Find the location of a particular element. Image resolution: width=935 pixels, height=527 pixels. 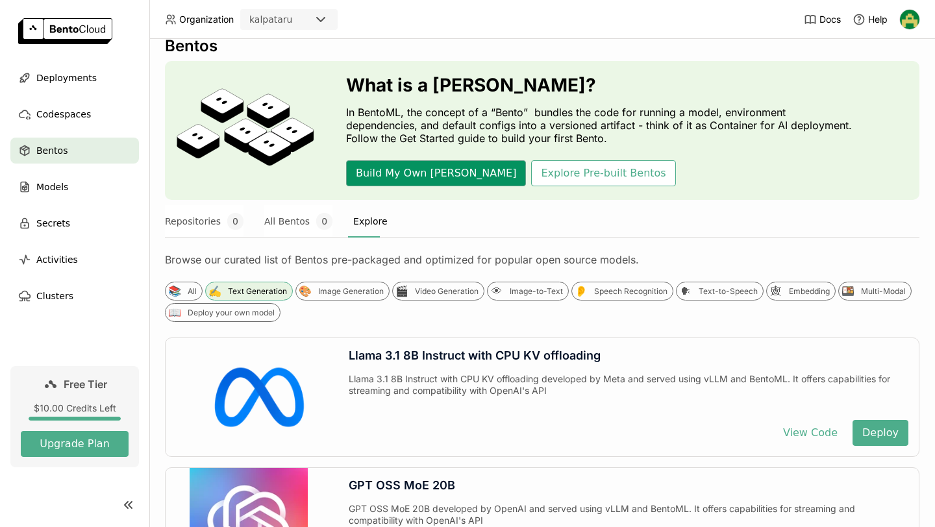

div: Multi-Modal is located at coordinates (883, 292).